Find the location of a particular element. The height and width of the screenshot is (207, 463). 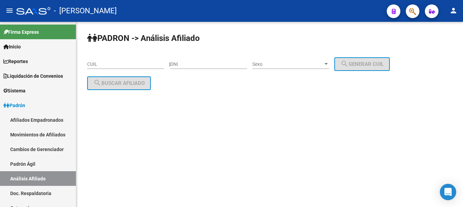

span: Inicio is located at coordinates (12, 47).